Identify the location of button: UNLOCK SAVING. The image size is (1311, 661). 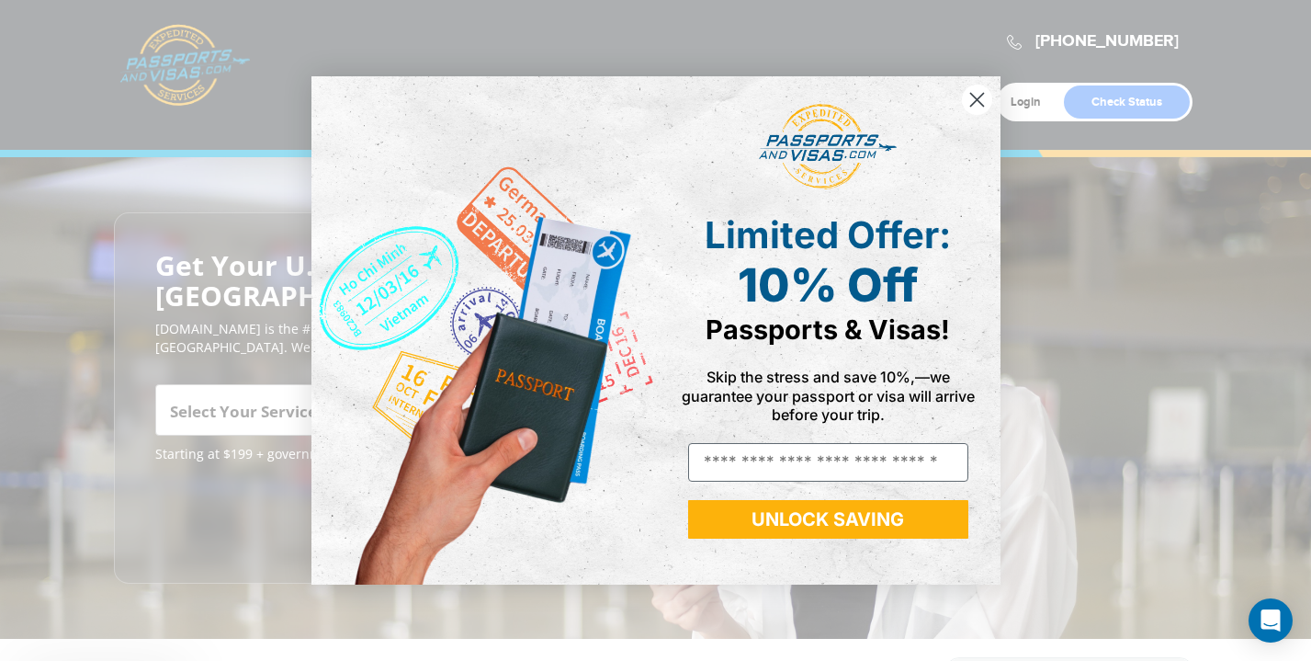
(828, 519).